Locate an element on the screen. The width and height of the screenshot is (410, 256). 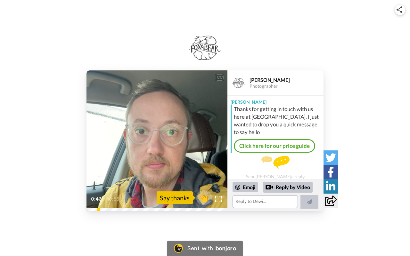
img: logo is located at coordinates (205, 48).